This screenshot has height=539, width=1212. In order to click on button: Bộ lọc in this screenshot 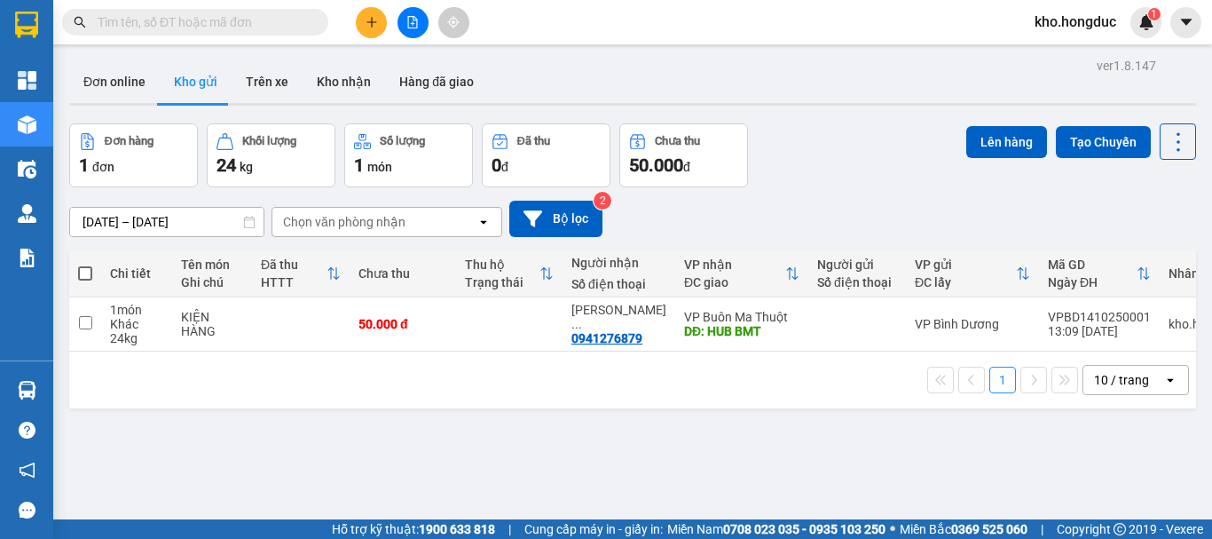, I will do `click(555, 218)`.